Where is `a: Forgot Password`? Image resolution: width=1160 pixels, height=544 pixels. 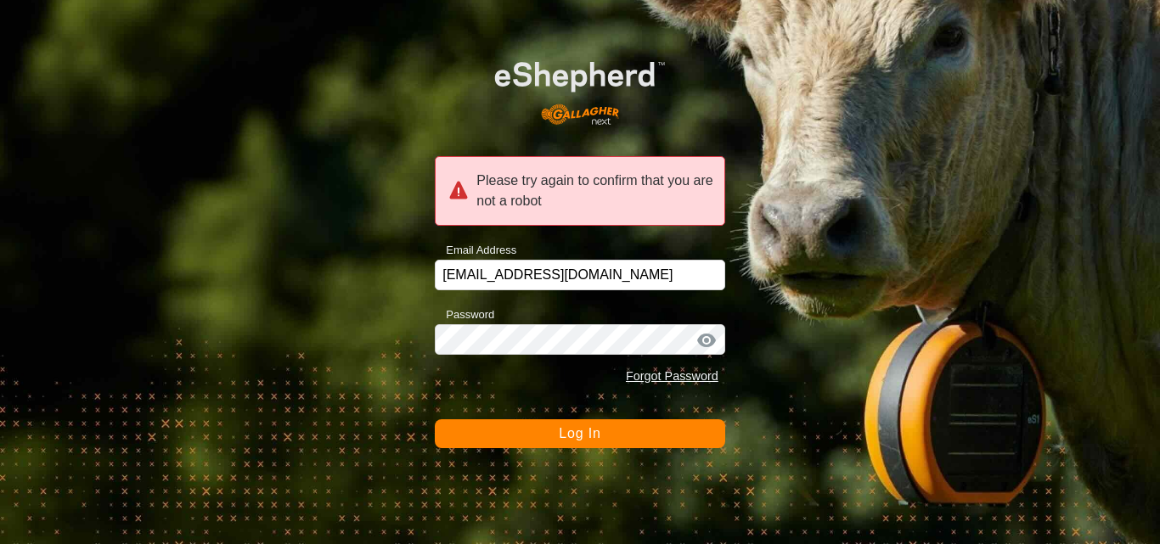
a: Forgot Password is located at coordinates (672, 376).